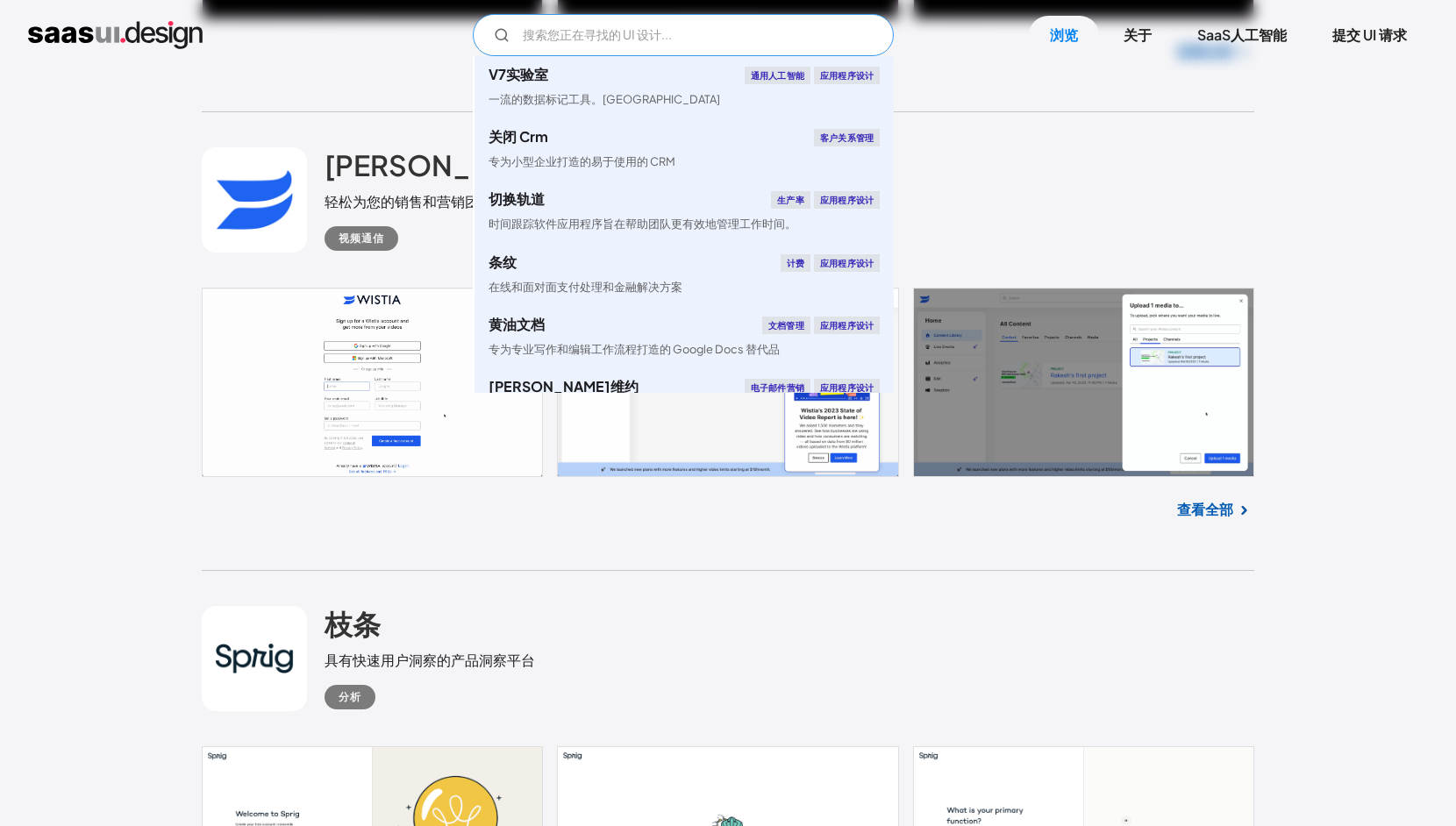 The width and height of the screenshot is (1456, 826). What do you see at coordinates (1241, 35) in the screenshot?
I see `font: SaaS人工智能` at bounding box center [1241, 35].